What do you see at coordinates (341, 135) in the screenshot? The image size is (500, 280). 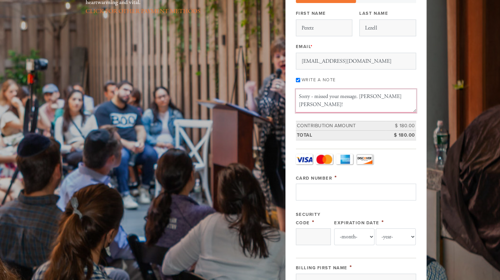 I see `td: Total` at bounding box center [341, 135].